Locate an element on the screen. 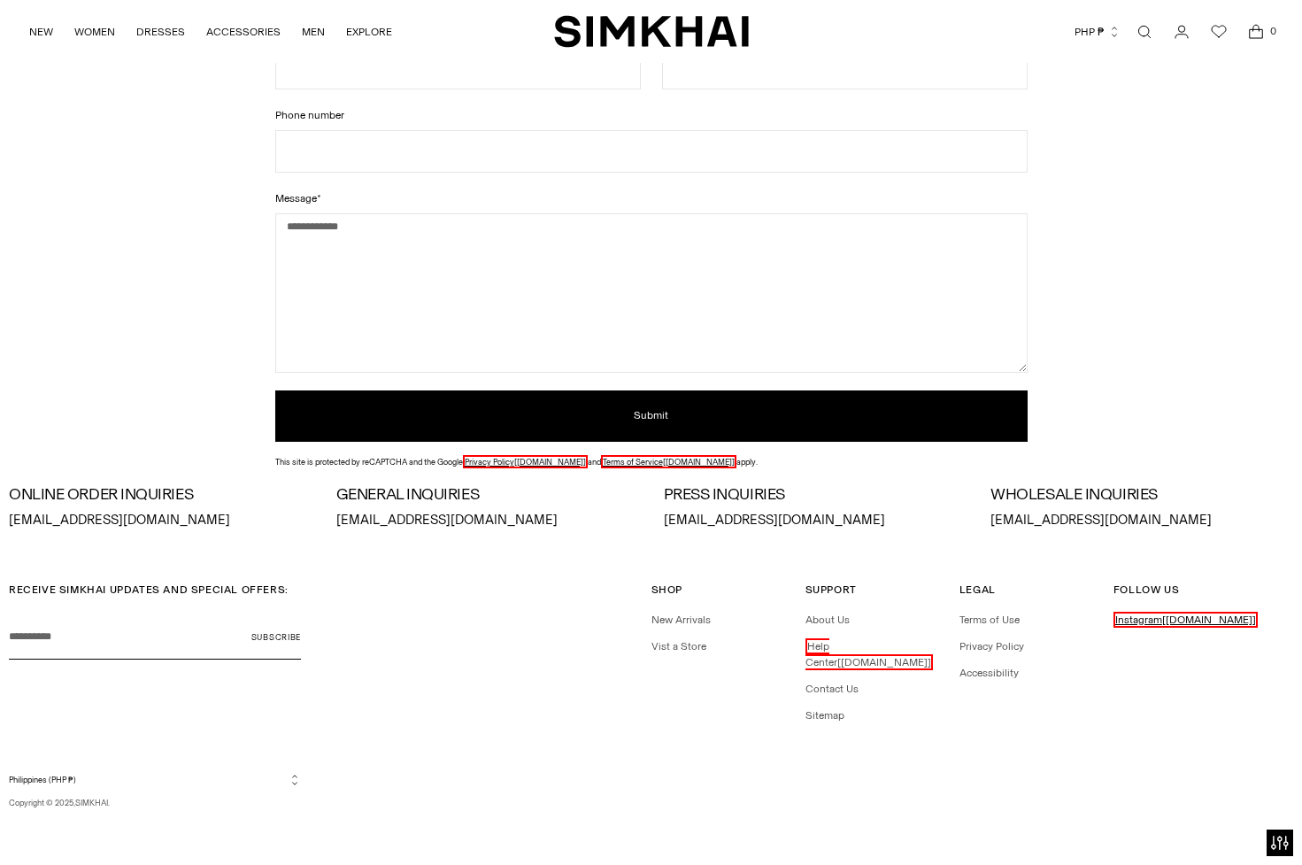  label: Message is located at coordinates (652, 198).